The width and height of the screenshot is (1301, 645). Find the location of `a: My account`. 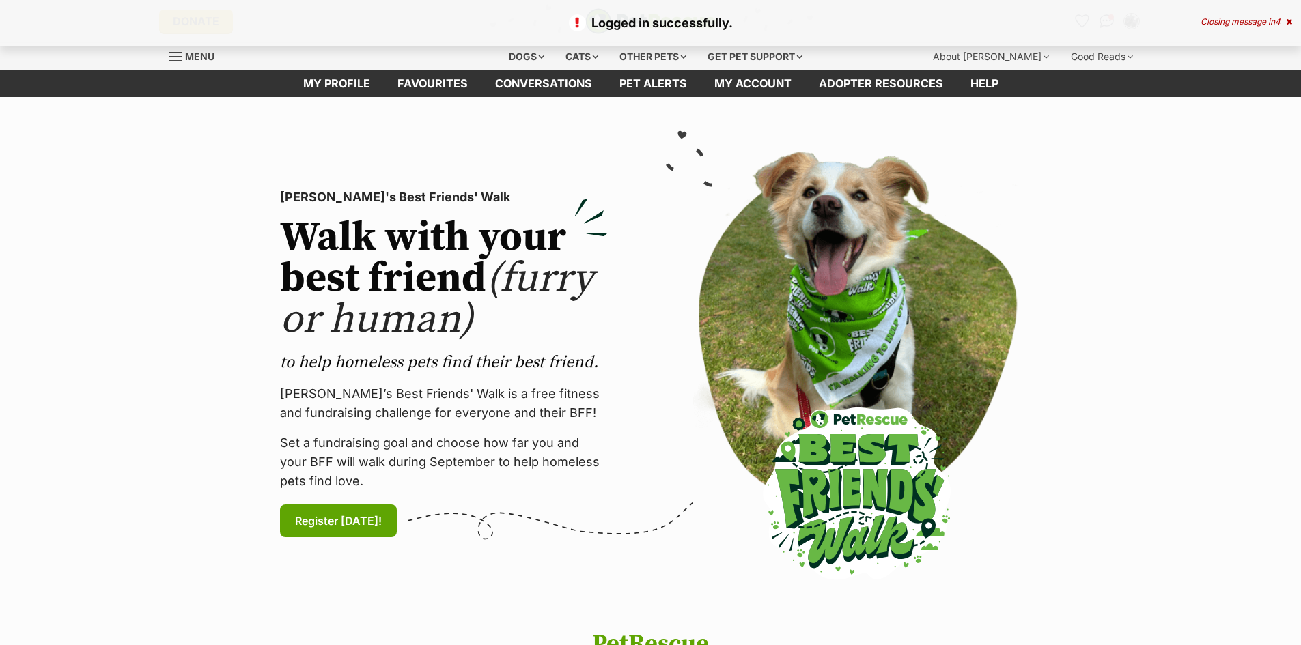

a: My account is located at coordinates (753, 83).